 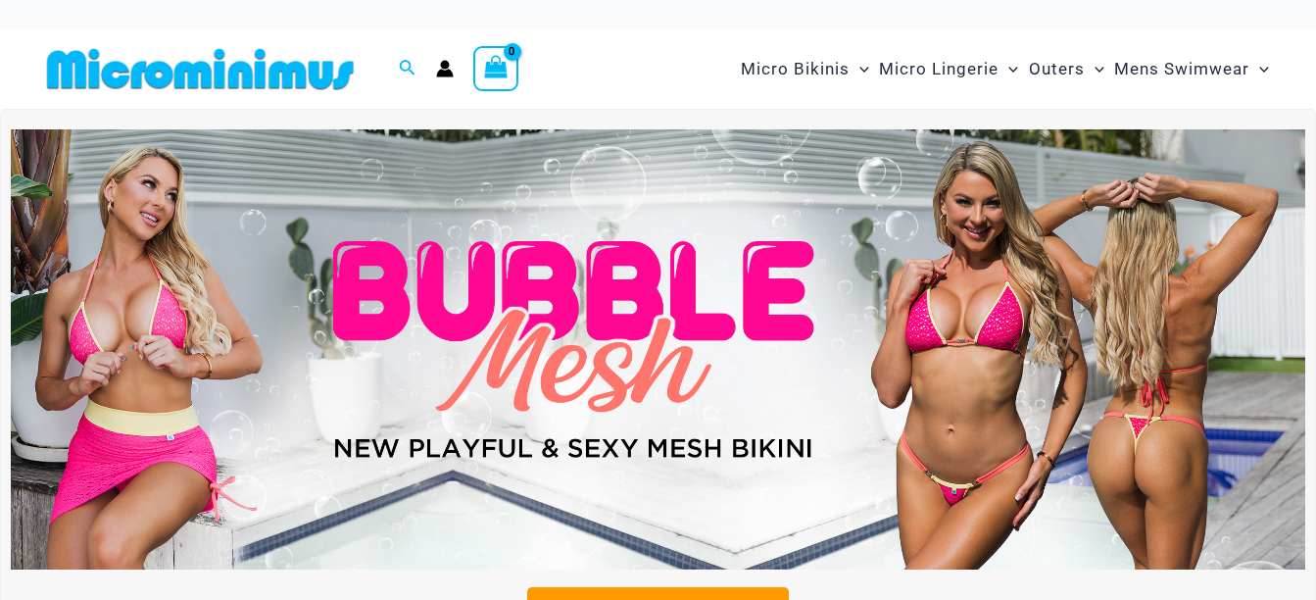 I want to click on a: Mens SwimwearMenu ToggleMenu Toggle, so click(x=1192, y=69).